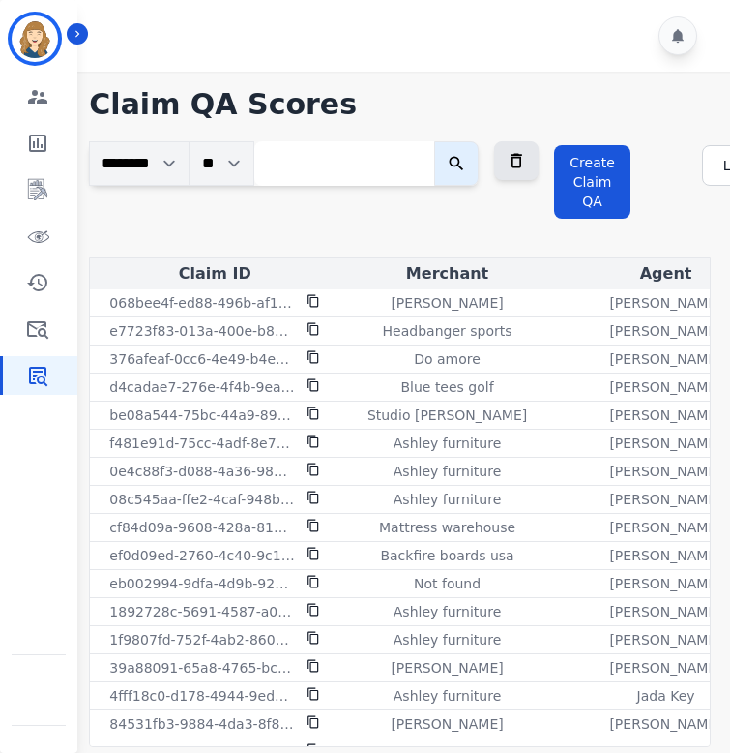 The width and height of the screenshot is (730, 753). Describe the element at coordinates (202, 303) in the screenshot. I see `p: 068bee4f-ed88-496b-af11-7996e0cfd7d3` at that location.